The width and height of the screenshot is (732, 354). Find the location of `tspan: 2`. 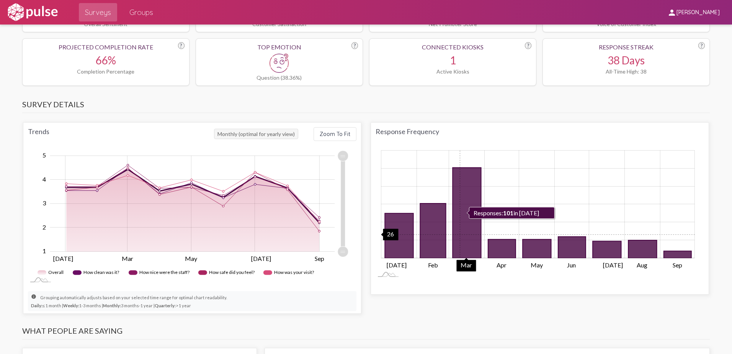

tspan: 2 is located at coordinates (44, 227).